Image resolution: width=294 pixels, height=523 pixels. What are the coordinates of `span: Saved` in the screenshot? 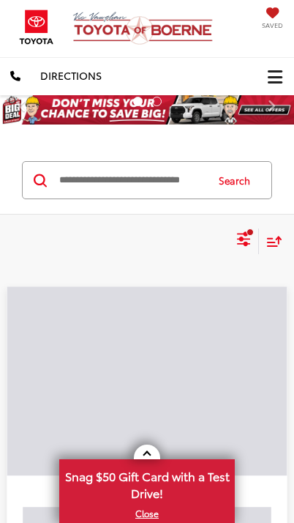 It's located at (272, 25).